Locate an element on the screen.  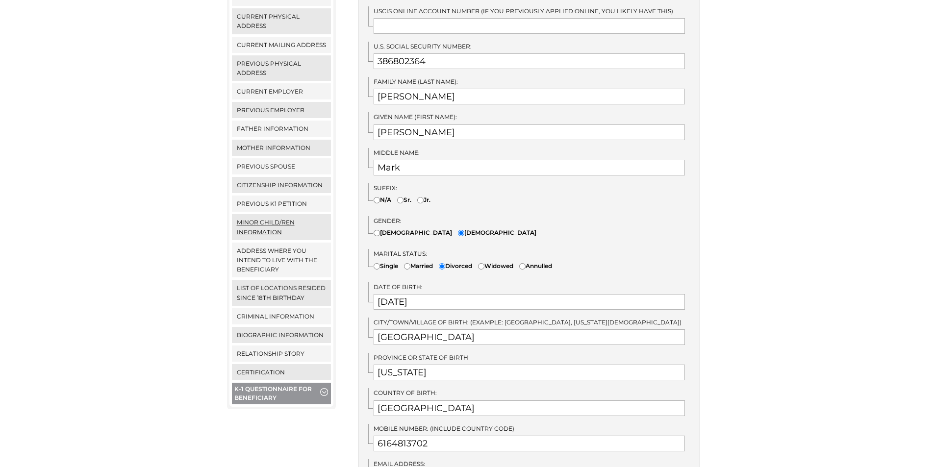
a: Current Physical Address is located at coordinates (281, 21).